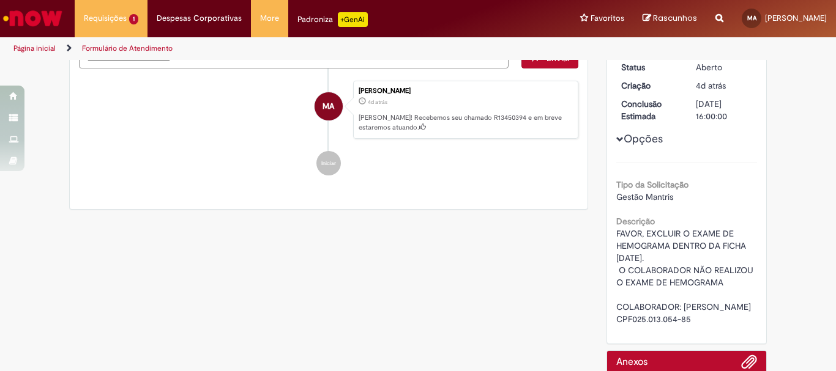 This screenshot has width=836, height=371. What do you see at coordinates (133, 19) in the screenshot?
I see `span: 1` at bounding box center [133, 19].